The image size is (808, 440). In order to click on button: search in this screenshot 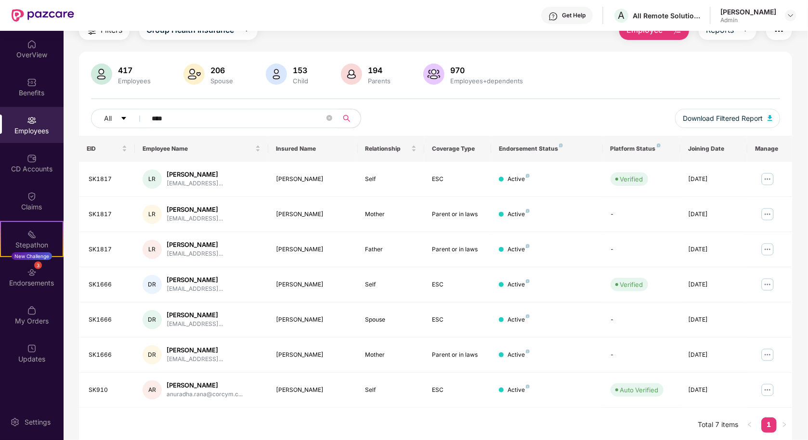, I will do `click(349, 118)`.